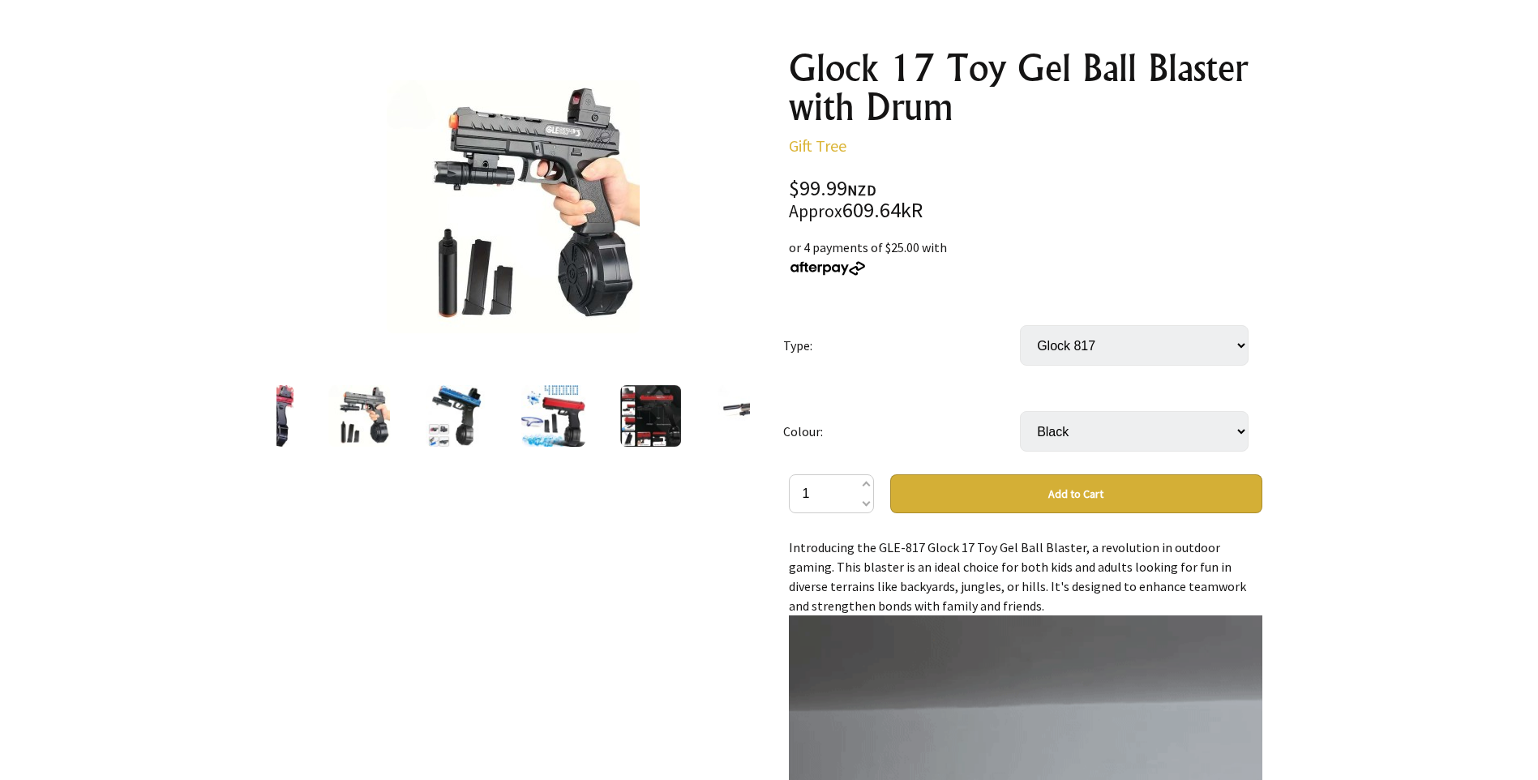 The width and height of the screenshot is (1538, 780). Describe the element at coordinates (1026, 257) in the screenshot. I see `div: or 4 payments of $25.00 with` at that location.